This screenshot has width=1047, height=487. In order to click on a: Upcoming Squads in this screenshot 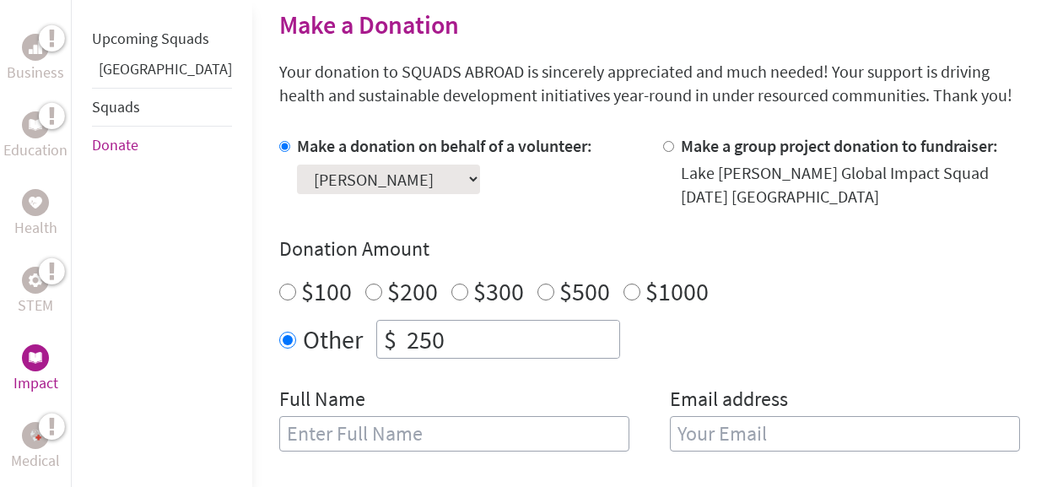, I will do `click(150, 38)`.